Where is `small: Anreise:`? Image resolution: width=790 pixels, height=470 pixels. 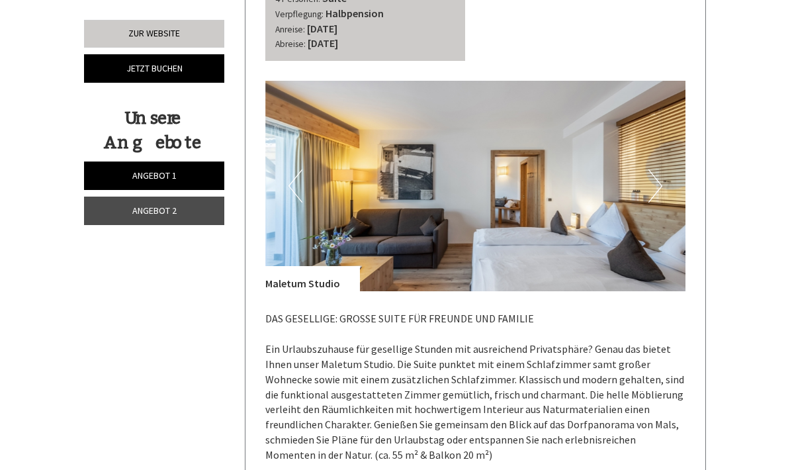
small: Anreise: is located at coordinates (290, 29).